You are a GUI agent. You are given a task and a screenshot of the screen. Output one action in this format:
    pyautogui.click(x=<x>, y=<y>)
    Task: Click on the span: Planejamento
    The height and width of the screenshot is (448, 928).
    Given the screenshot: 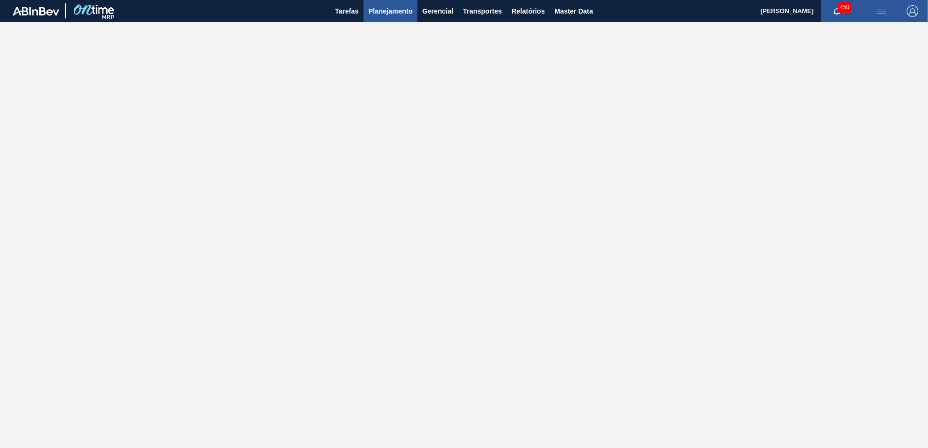 What is the action you would take?
    pyautogui.click(x=390, y=11)
    